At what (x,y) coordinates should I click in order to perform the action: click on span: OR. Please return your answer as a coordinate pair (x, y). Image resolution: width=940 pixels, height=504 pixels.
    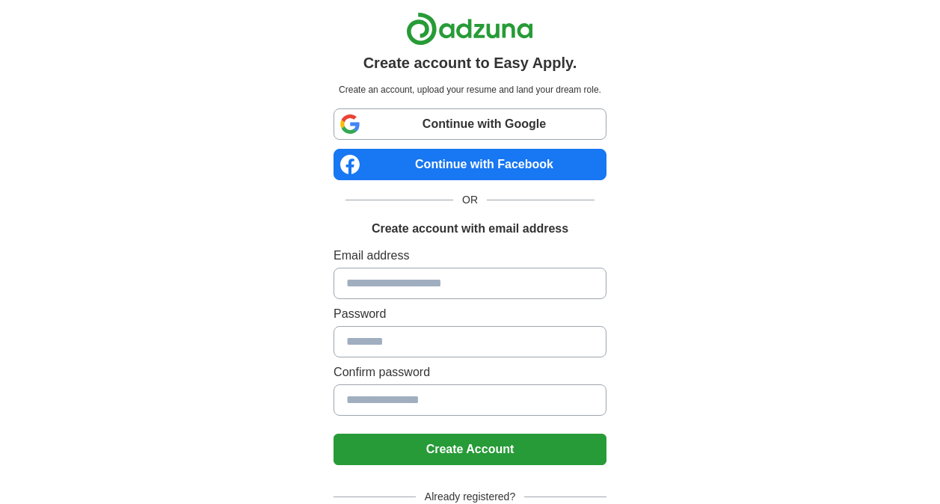
    Looking at the image, I should click on (469, 200).